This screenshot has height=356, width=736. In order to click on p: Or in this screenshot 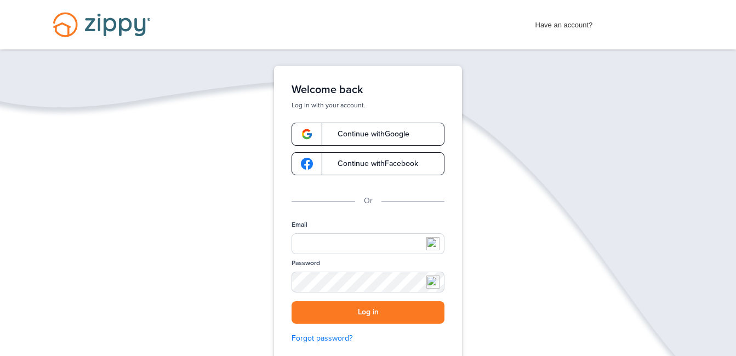, I will do `click(368, 201)`.